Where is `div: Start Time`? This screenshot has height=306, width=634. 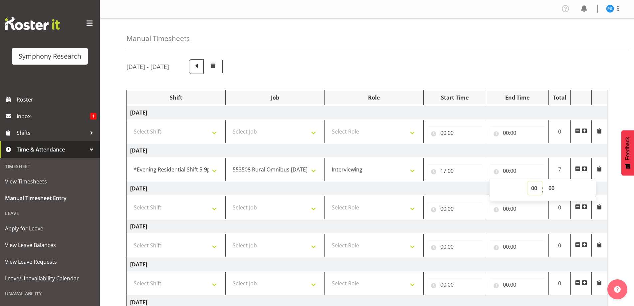
div: Start Time is located at coordinates (455, 98).